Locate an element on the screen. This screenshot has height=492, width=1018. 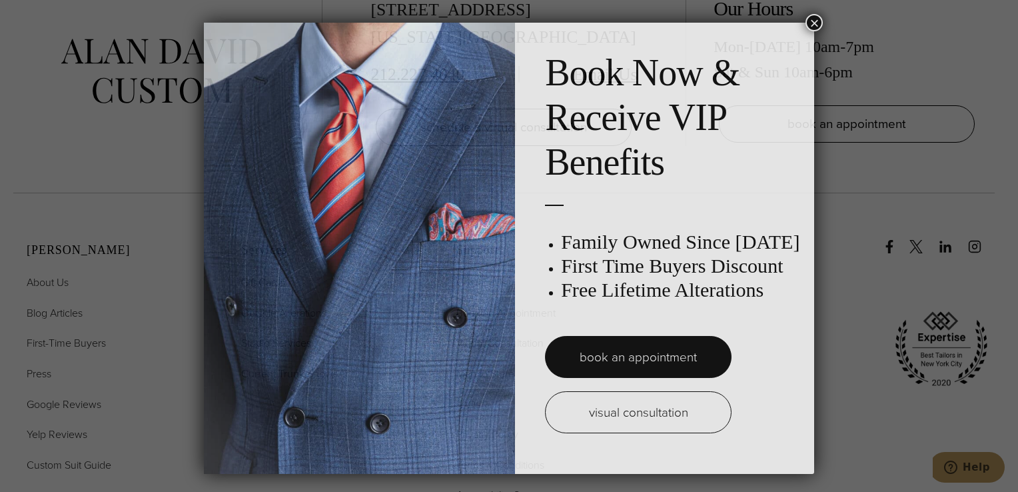
button: Close is located at coordinates (814, 23).